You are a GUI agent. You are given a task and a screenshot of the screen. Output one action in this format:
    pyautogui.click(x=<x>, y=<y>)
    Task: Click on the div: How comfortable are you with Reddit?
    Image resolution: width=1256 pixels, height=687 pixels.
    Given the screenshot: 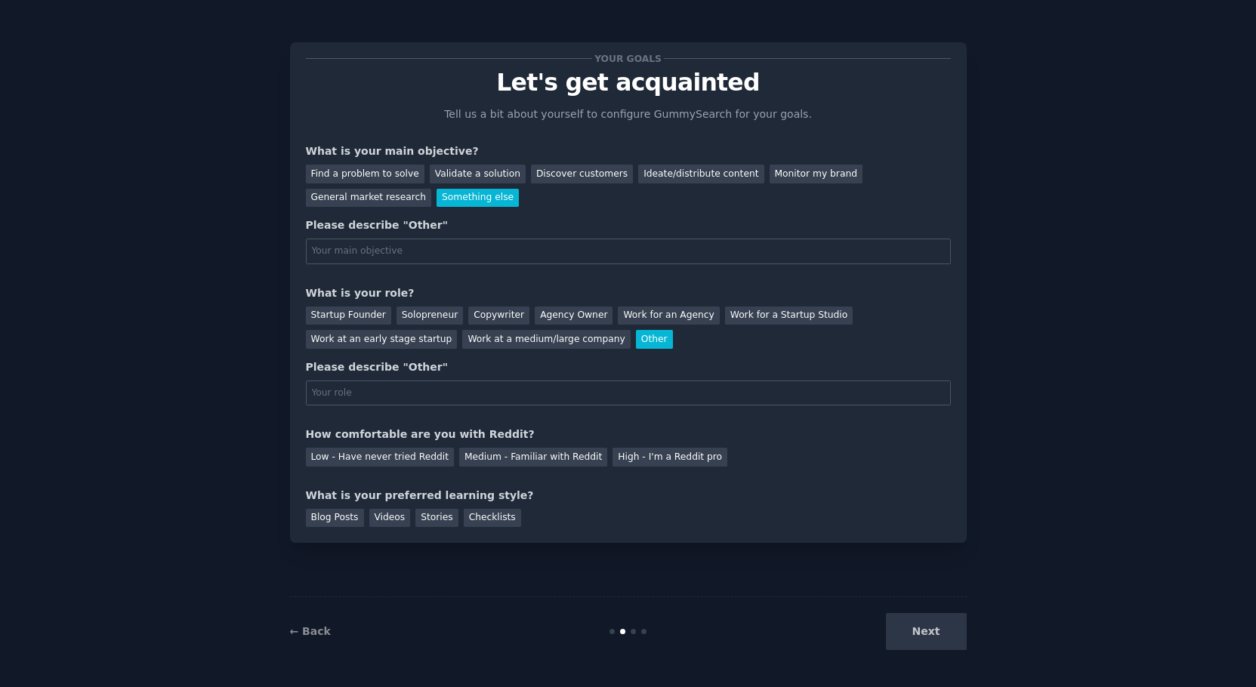 What is the action you would take?
    pyautogui.click(x=628, y=434)
    